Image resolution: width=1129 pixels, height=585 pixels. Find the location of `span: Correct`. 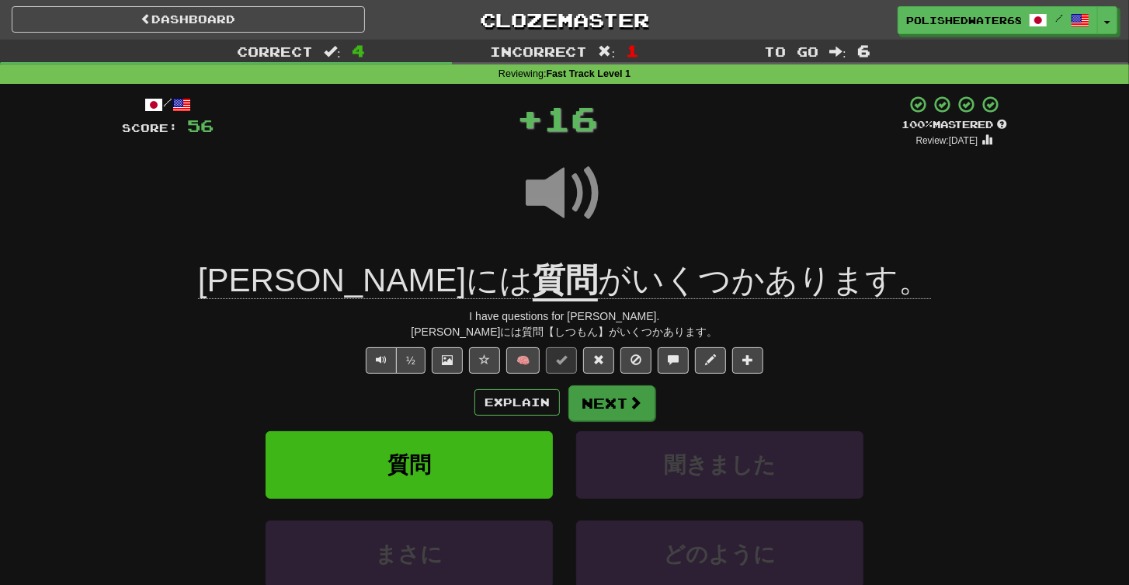

span: Correct is located at coordinates (275, 51).